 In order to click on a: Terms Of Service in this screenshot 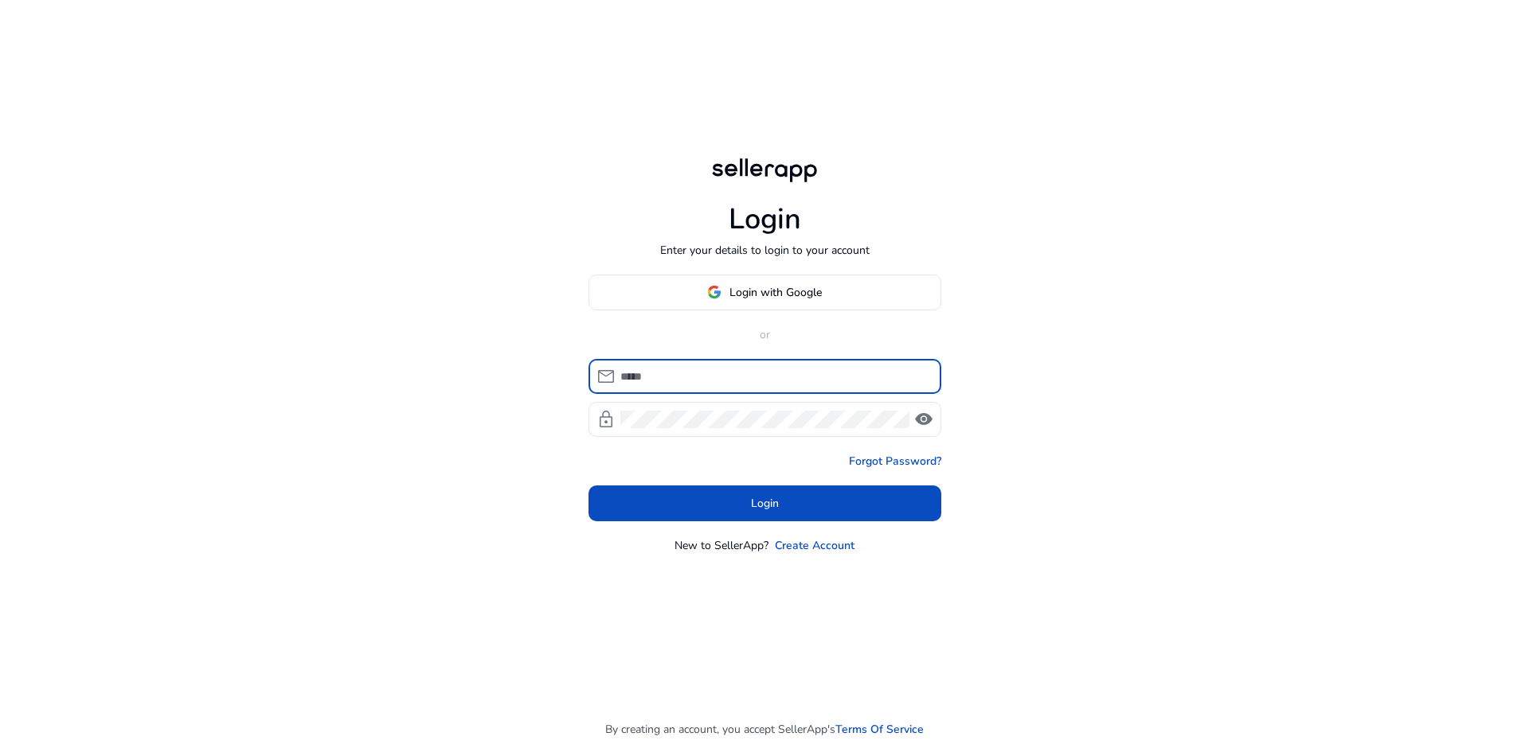, I will do `click(879, 729)`.